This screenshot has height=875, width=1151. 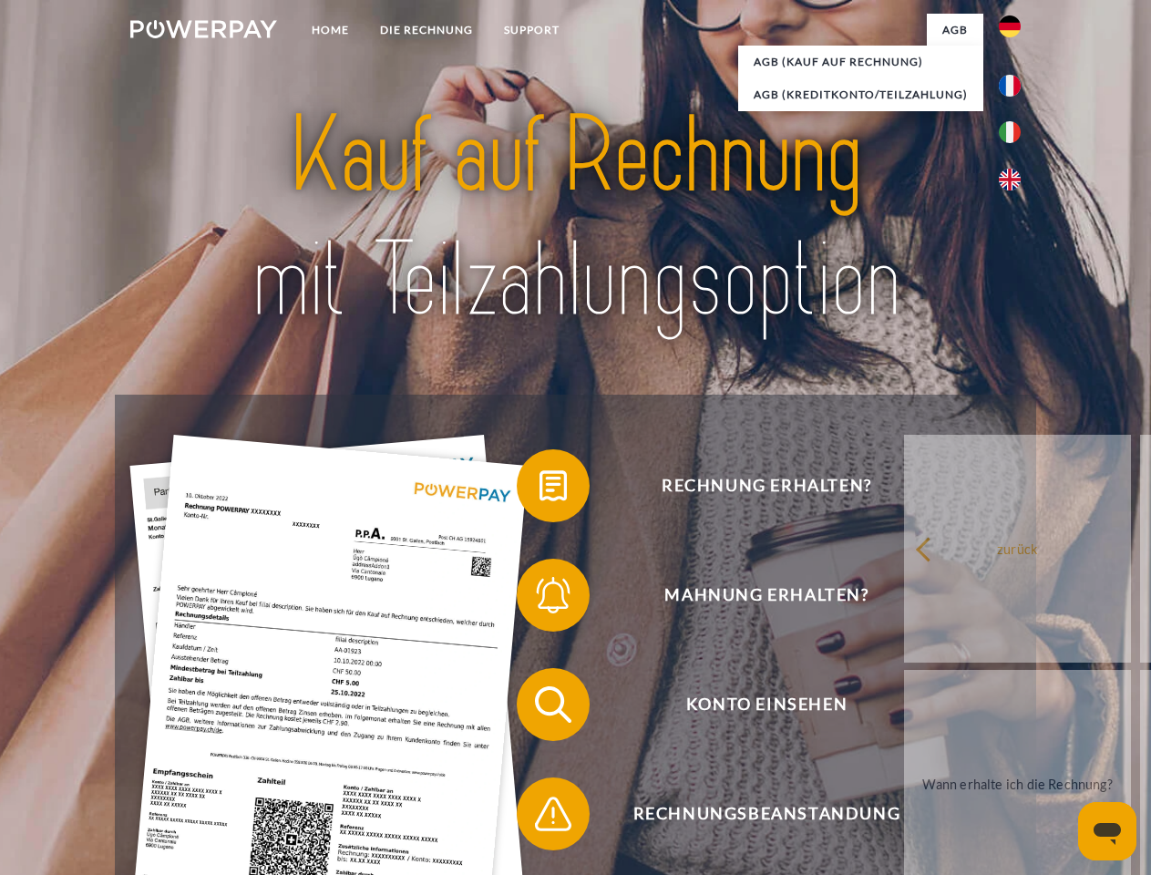 What do you see at coordinates (553, 704) in the screenshot?
I see `img: qb_search.svg` at bounding box center [553, 704].